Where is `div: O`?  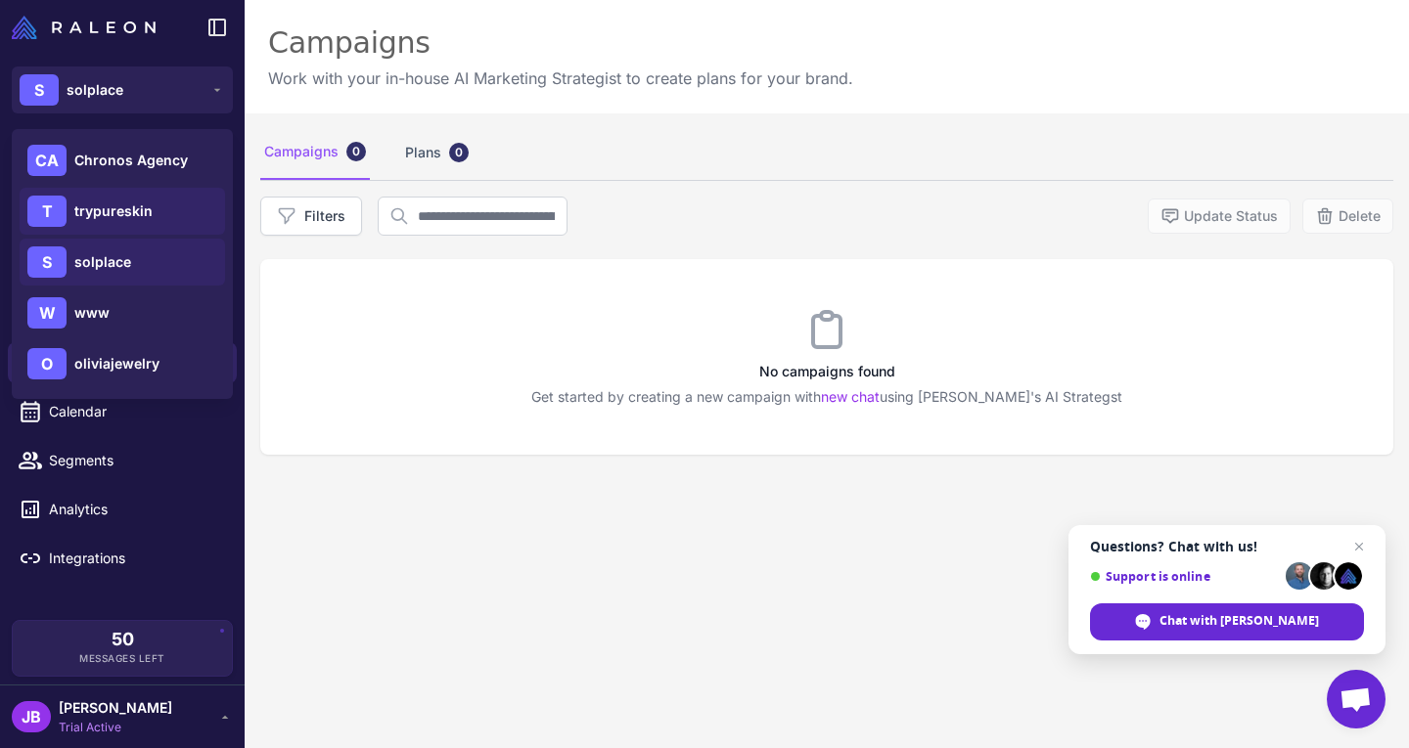 div: O is located at coordinates (47, 364).